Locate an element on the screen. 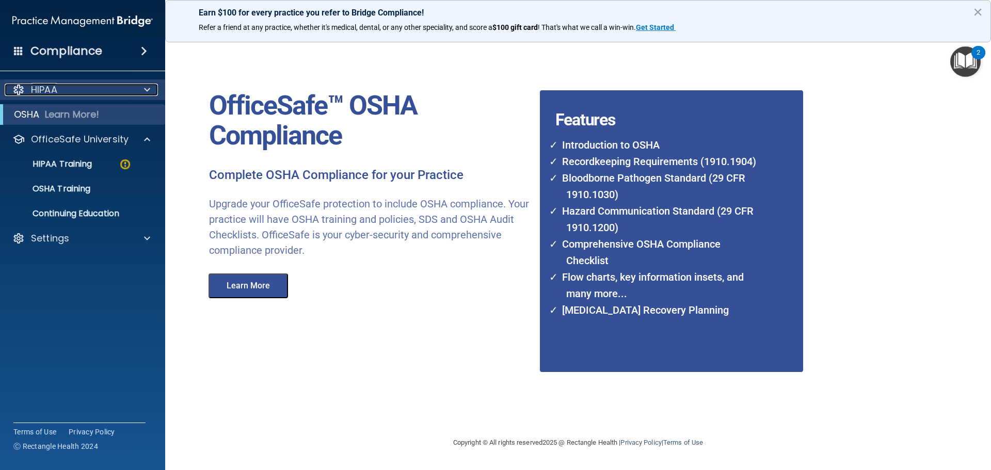  p: OSHA Training is located at coordinates (48, 189).